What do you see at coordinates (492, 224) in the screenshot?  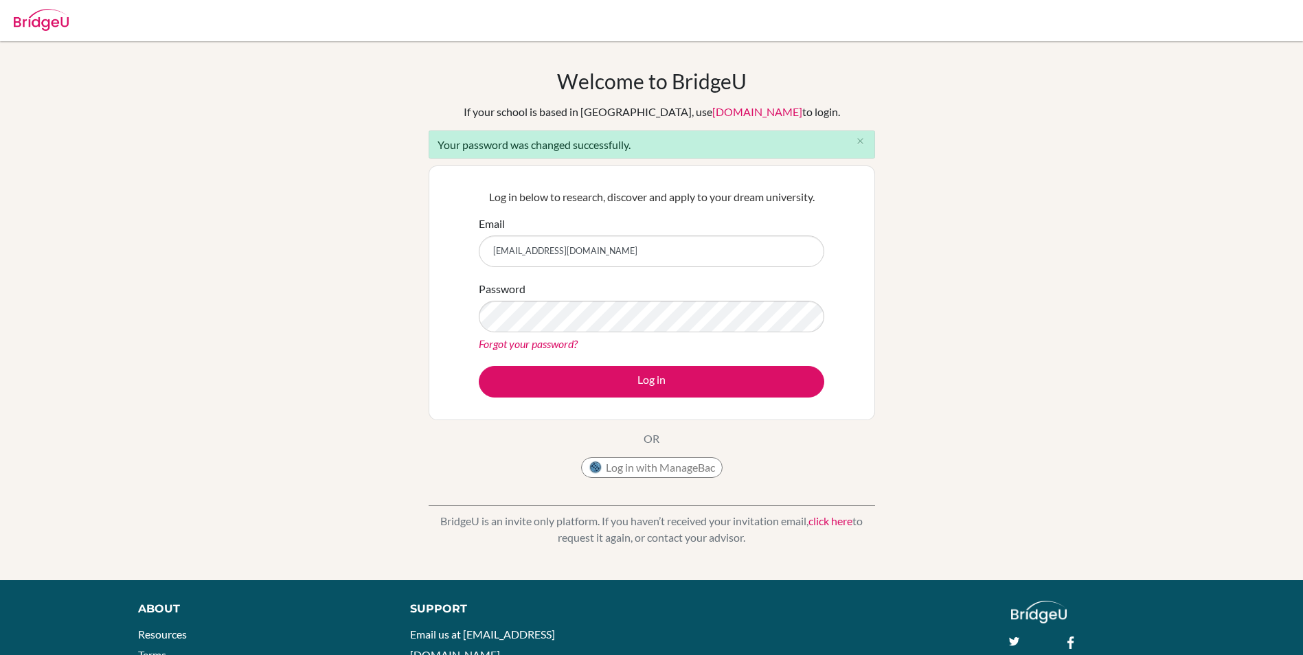 I see `label: Email` at bounding box center [492, 224].